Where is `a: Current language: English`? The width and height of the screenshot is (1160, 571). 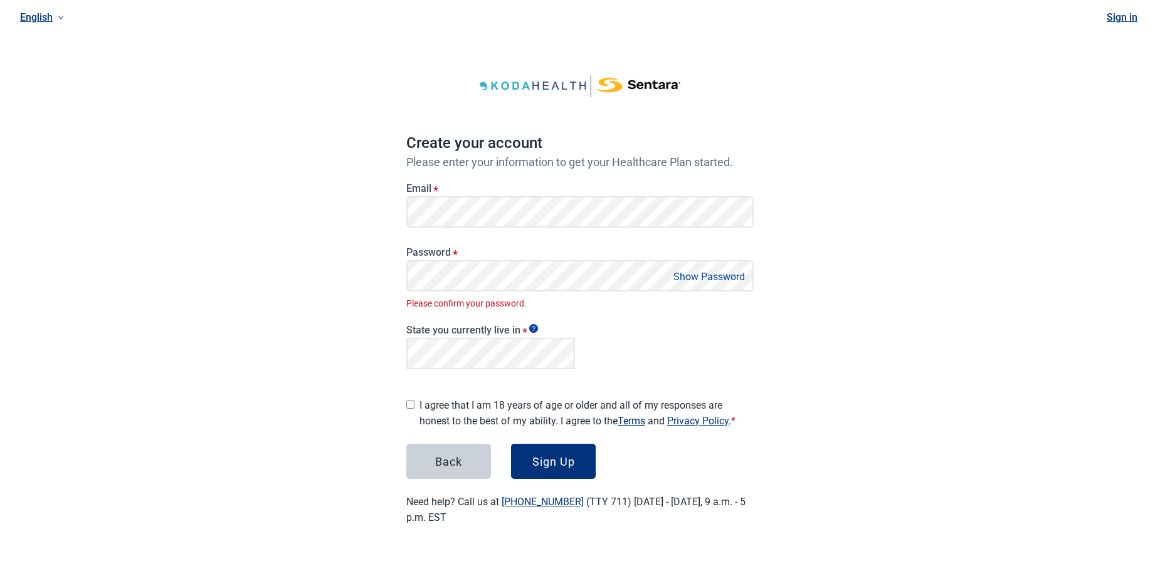
a: Current language: English is located at coordinates (42, 17).